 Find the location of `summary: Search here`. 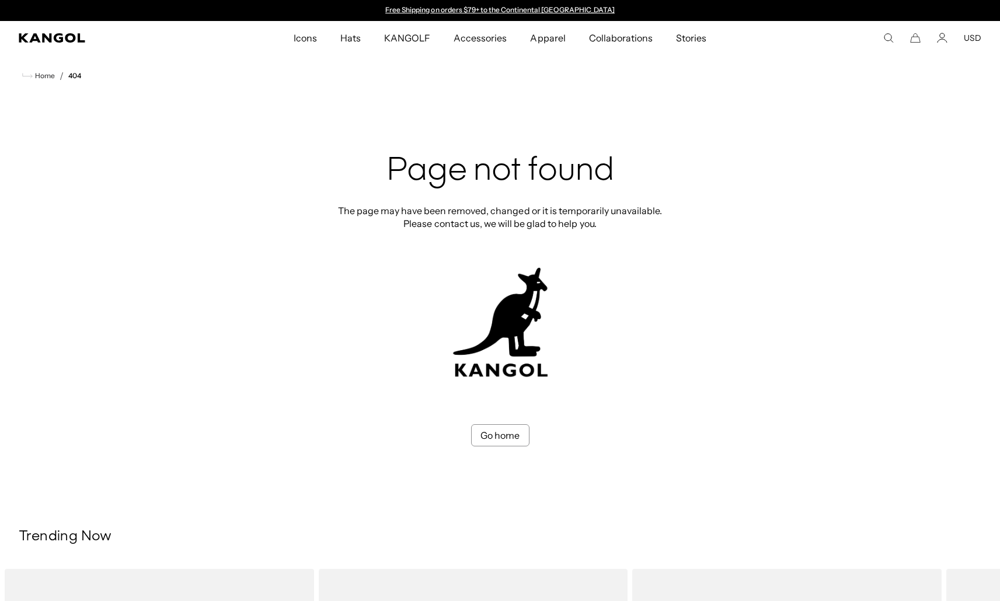

summary: Search here is located at coordinates (888, 38).